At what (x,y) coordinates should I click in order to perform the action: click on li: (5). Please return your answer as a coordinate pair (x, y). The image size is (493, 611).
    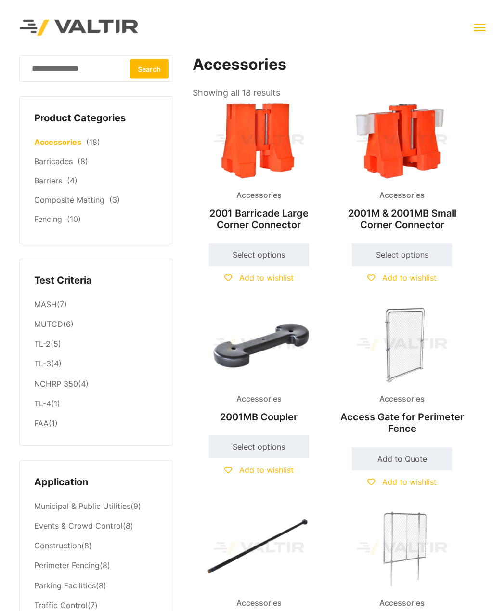
    Looking at the image, I should click on (96, 344).